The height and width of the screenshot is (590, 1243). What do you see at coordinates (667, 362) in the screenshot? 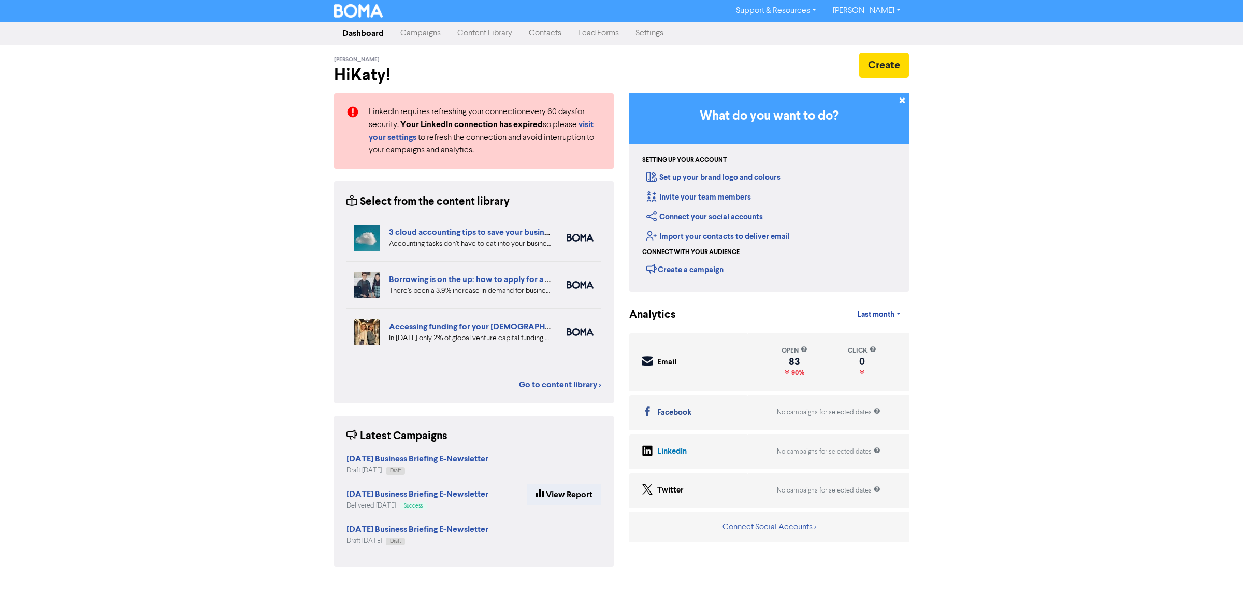
I see `div: Email` at bounding box center [667, 362].